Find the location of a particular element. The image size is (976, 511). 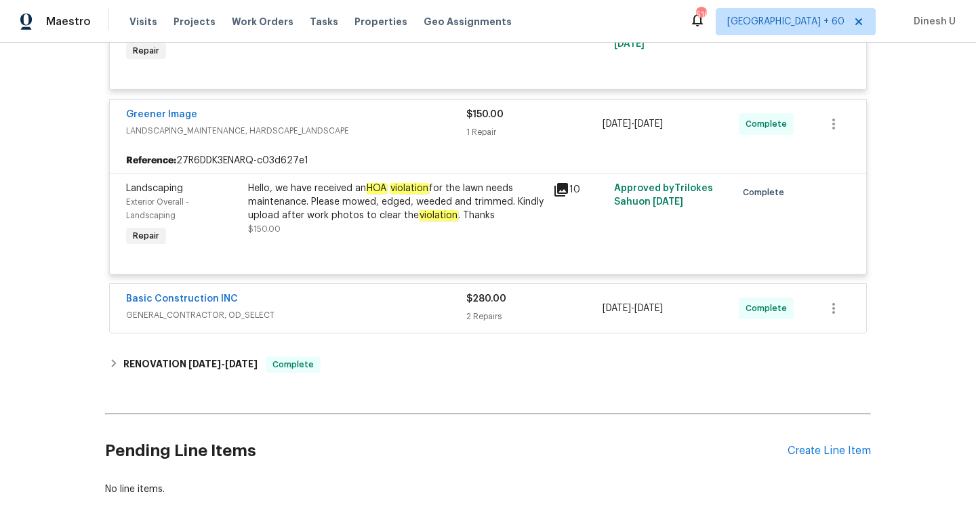

div: 2 Repairs is located at coordinates (534, 316).